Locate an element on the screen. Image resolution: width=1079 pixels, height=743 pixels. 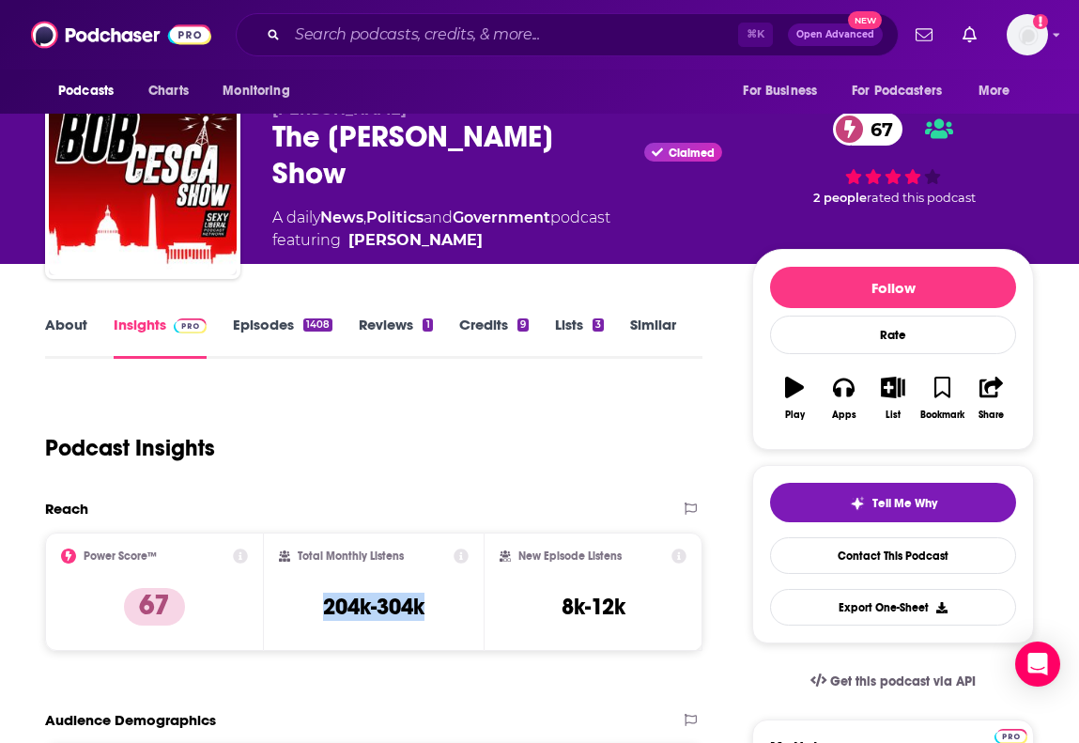
span: 2 people is located at coordinates (840, 197).